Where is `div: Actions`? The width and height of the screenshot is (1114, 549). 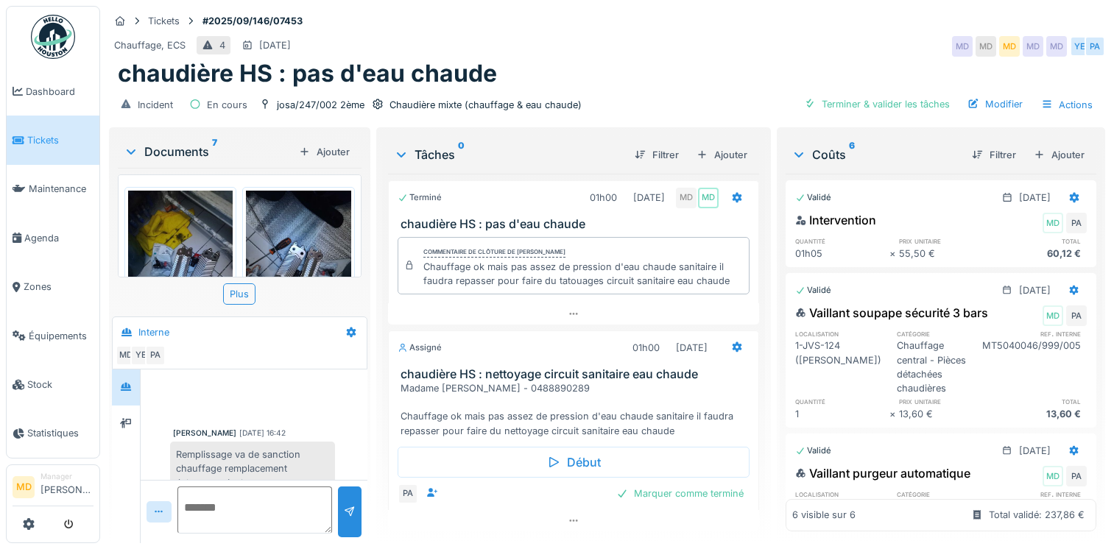 div: Actions is located at coordinates (1067, 105).